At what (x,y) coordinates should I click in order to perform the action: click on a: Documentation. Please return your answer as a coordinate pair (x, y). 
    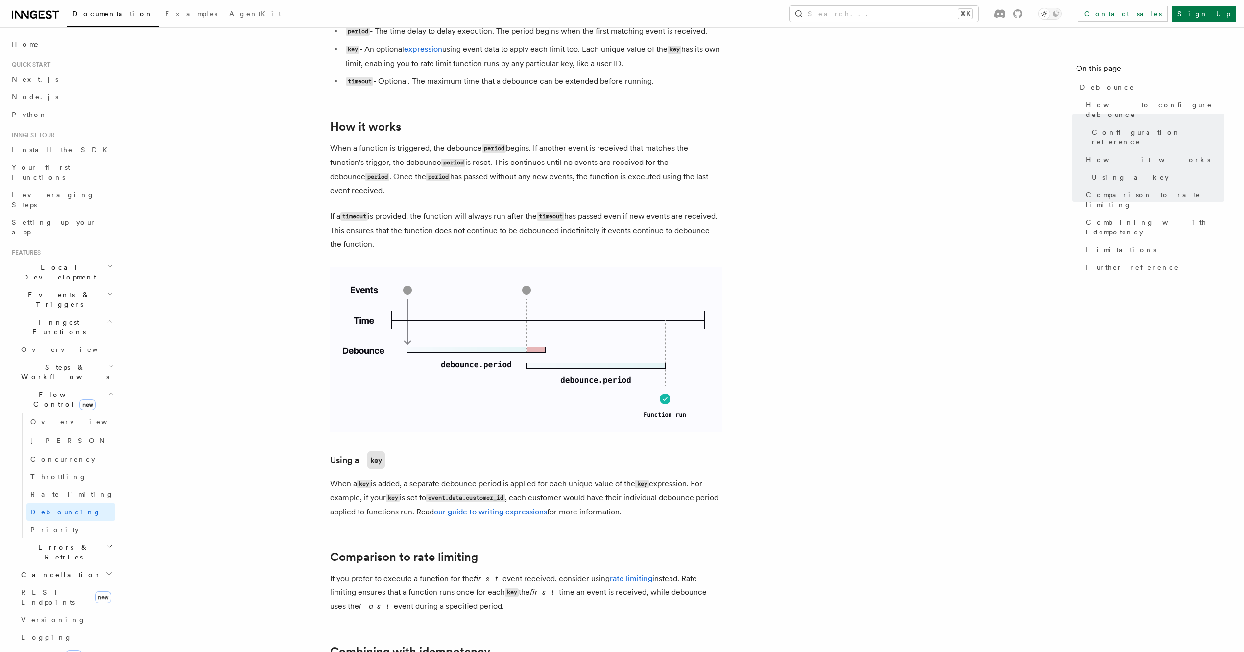
    Looking at the image, I should click on (113, 15).